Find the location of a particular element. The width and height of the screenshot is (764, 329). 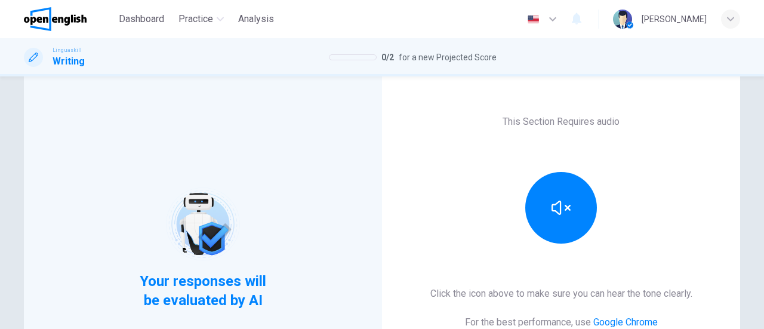

span: Analysis is located at coordinates (256, 19).